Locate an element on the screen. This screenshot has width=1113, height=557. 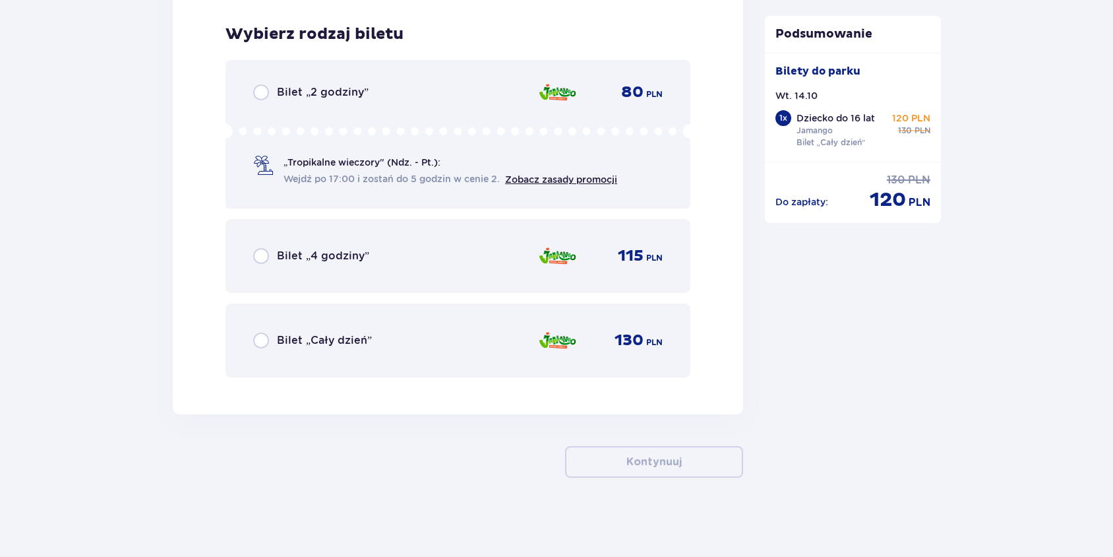
span: Bilet „4 godziny” is located at coordinates (323, 256).